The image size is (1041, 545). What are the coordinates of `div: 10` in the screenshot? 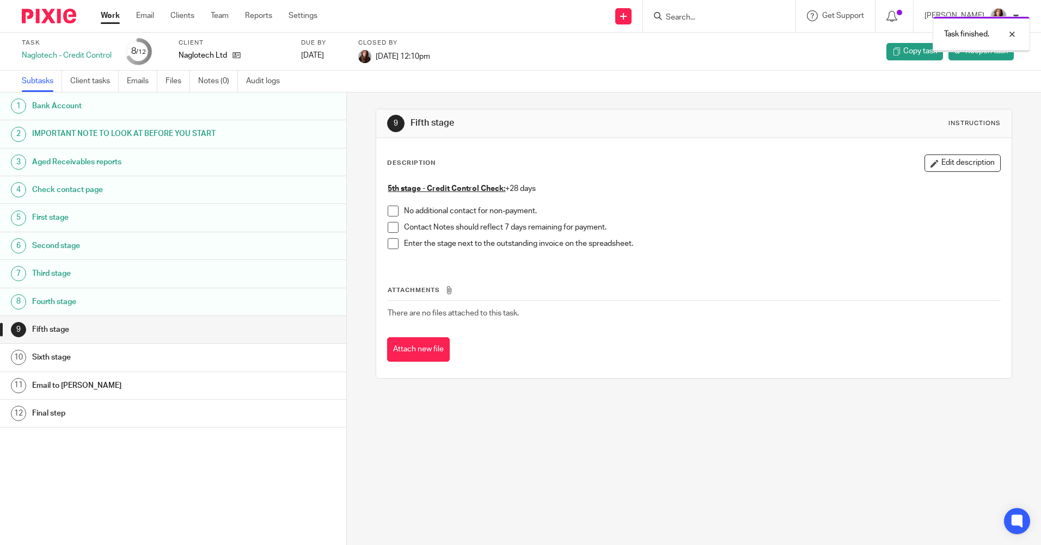 It's located at (19, 358).